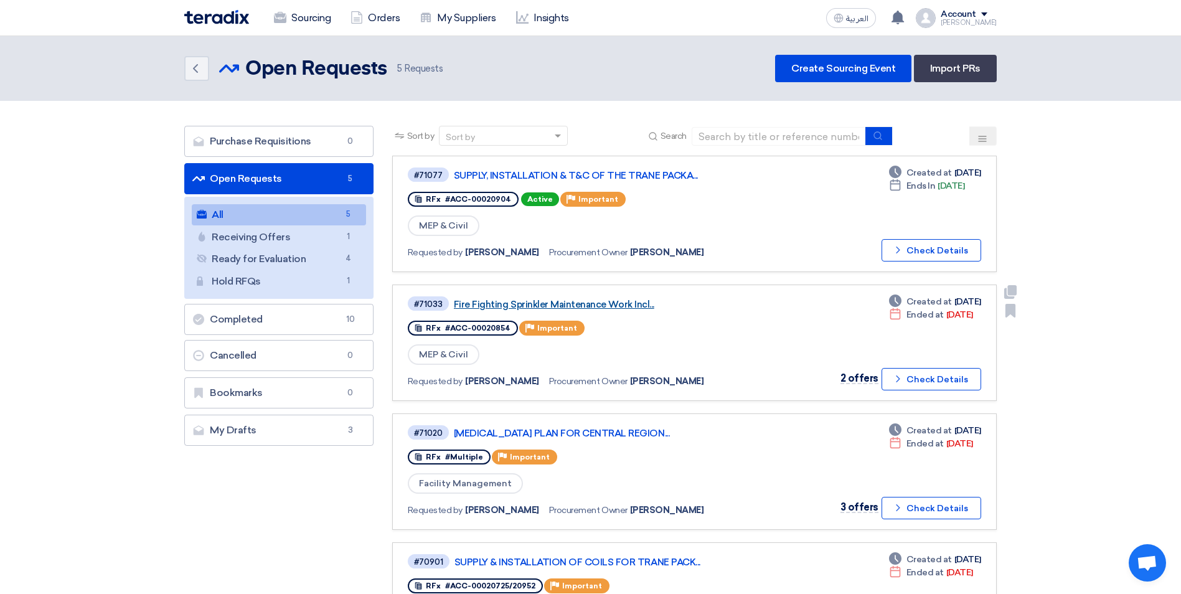 This screenshot has height=594, width=1181. Describe the element at coordinates (542, 18) in the screenshot. I see `a: Insights` at that location.